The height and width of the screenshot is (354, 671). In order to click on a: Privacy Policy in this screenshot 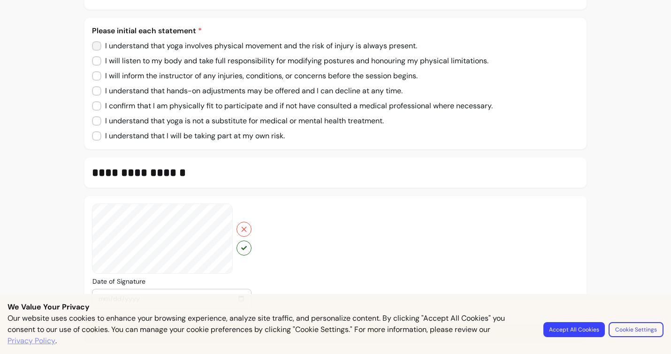, I will do `click(31, 341)`.